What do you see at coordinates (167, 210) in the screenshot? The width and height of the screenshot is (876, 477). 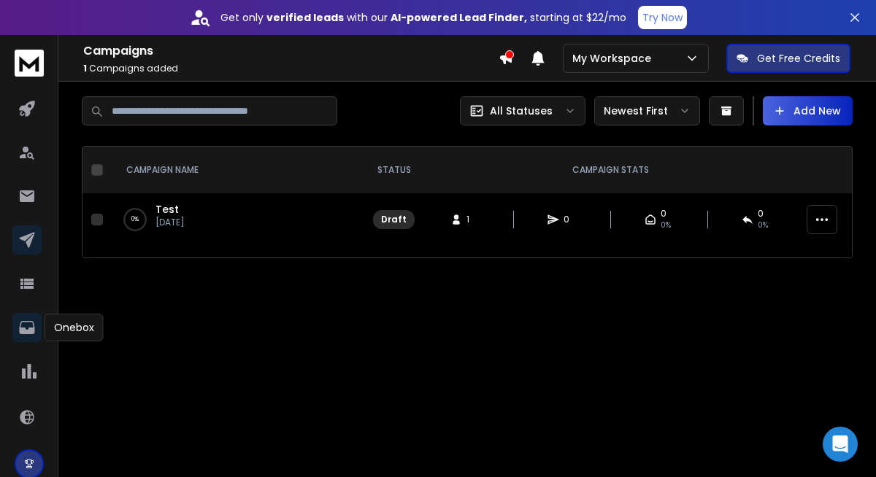 I see `span: Test` at bounding box center [167, 210].